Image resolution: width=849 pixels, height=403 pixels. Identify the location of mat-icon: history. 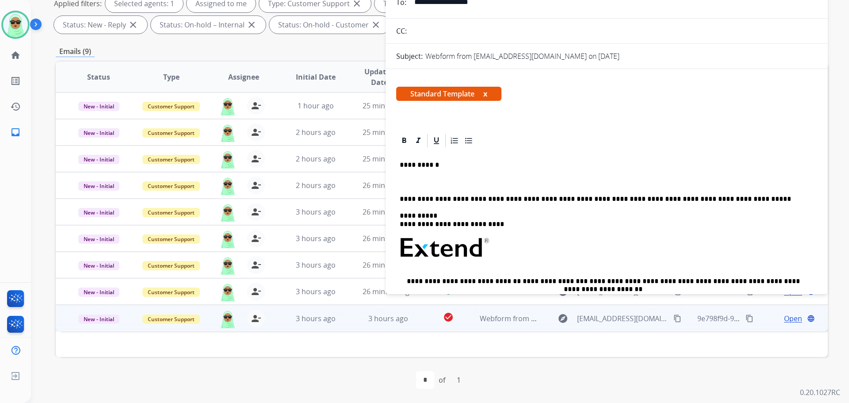
(15, 107).